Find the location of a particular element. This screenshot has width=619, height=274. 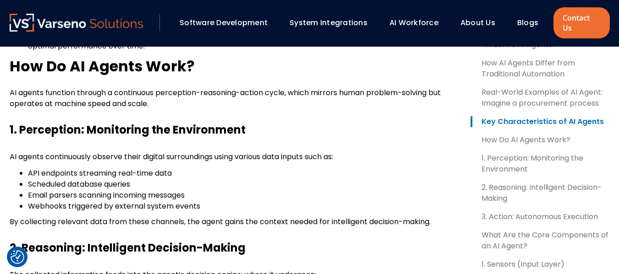

b: 1. Perception: Monitoring the Environment is located at coordinates (127, 130).